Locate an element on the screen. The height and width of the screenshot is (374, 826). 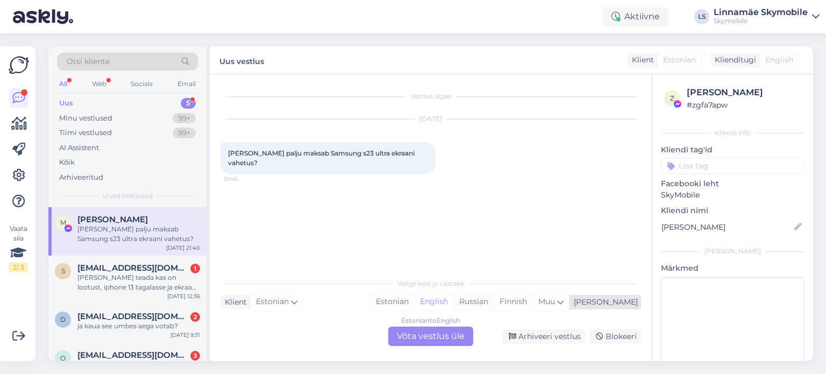
div: Linnamäe Skymobile is located at coordinates (761, 12).